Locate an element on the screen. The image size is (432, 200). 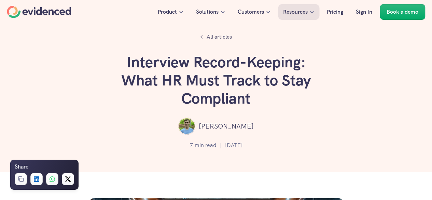
p: Book a demo is located at coordinates (402, 12).